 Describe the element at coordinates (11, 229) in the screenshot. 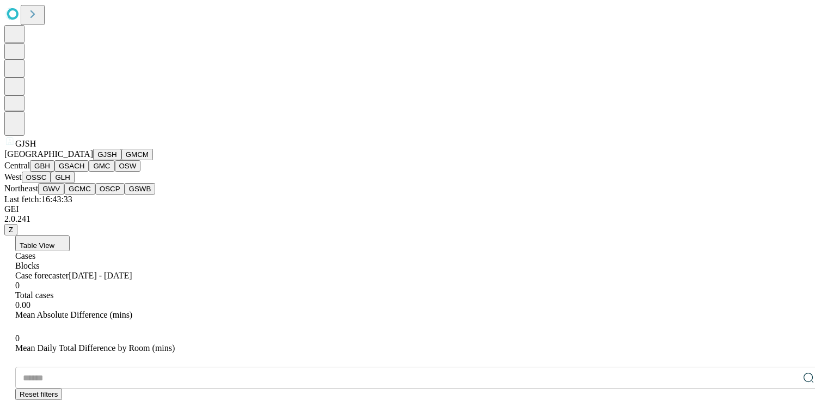

I see `span: Z` at that location.